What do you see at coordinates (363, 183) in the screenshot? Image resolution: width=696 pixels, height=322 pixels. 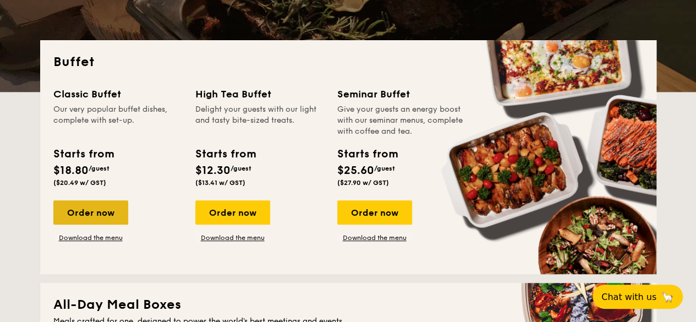 I see `span: ($27.90 w/ GST)` at bounding box center [363, 183].